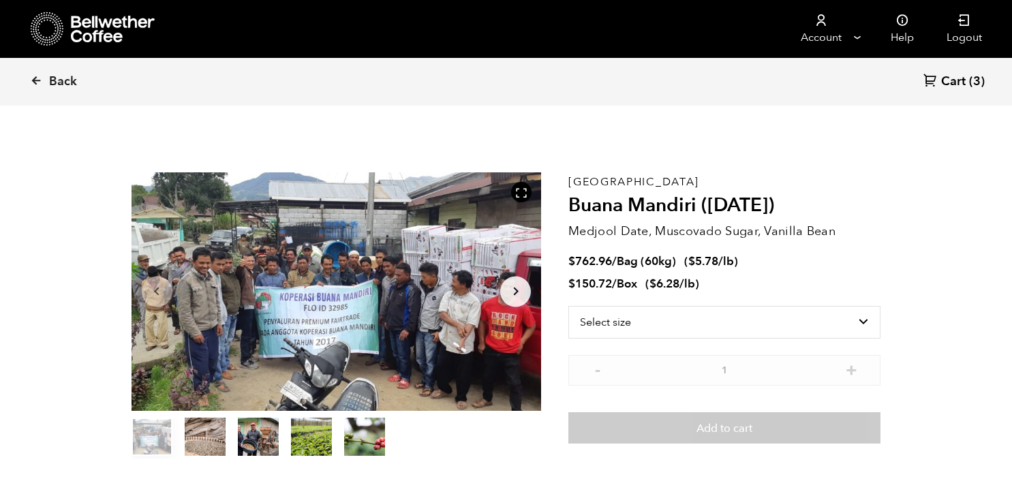  Describe the element at coordinates (954, 82) in the screenshot. I see `a: Cart (3)` at that location.